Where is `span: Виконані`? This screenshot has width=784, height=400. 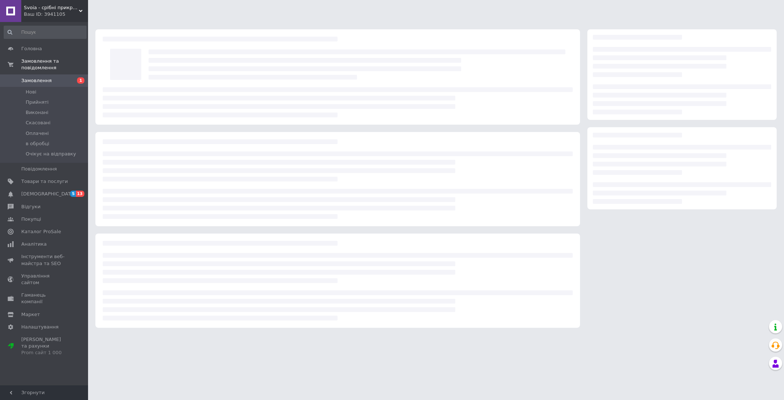
span: Виконані is located at coordinates (37, 113).